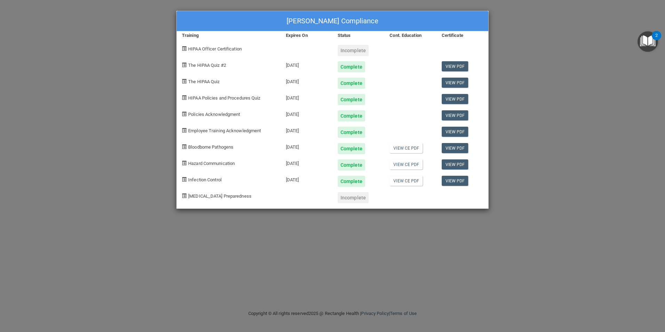  What do you see at coordinates (647, 41) in the screenshot?
I see `button: Open Resource Center, 2 new notifications` at bounding box center [647, 41].